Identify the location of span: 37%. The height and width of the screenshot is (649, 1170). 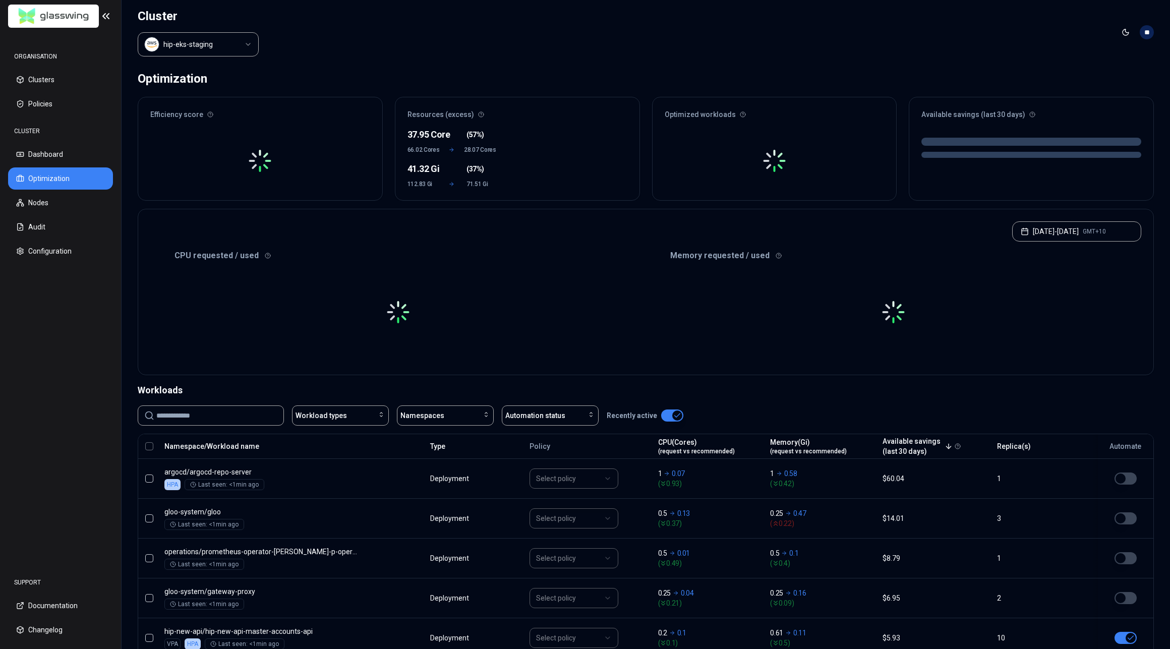
(475, 169).